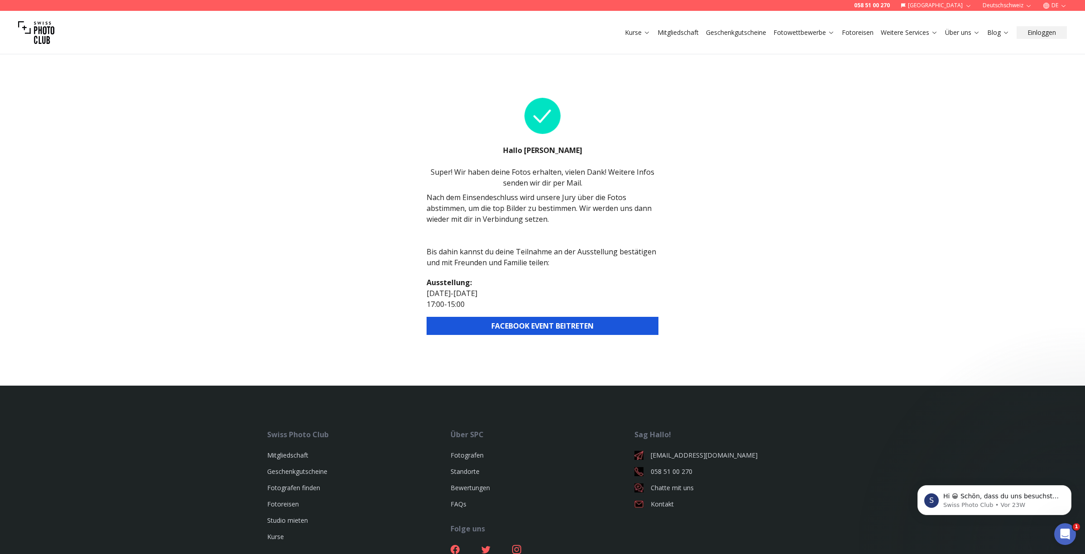 The width and height of the screenshot is (1085, 554). I want to click on span: 1, so click(1076, 527).